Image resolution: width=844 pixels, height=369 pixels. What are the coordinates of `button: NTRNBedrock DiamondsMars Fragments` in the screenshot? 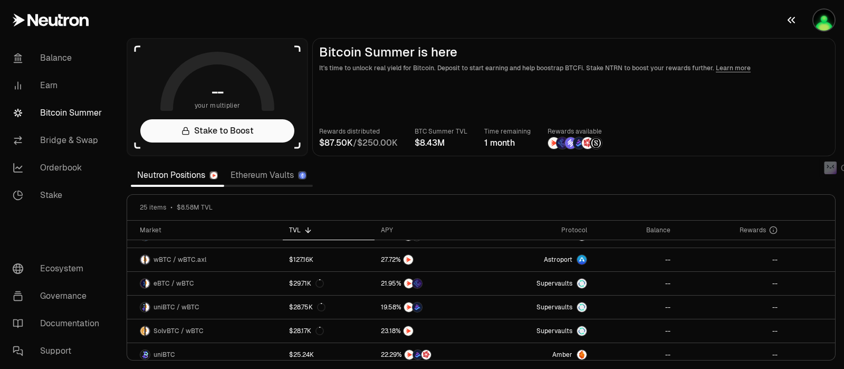 It's located at (429, 354).